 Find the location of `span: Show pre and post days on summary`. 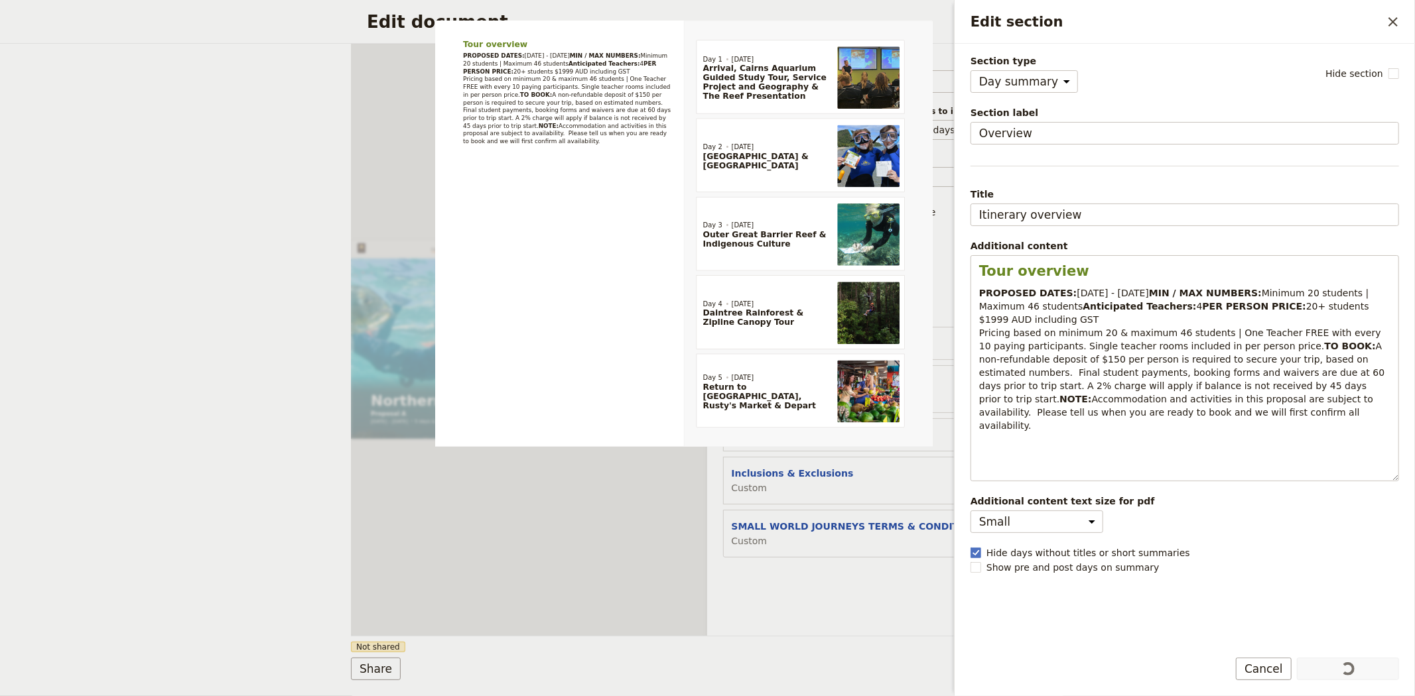

span: Show pre and post days on summary is located at coordinates (1072, 568).